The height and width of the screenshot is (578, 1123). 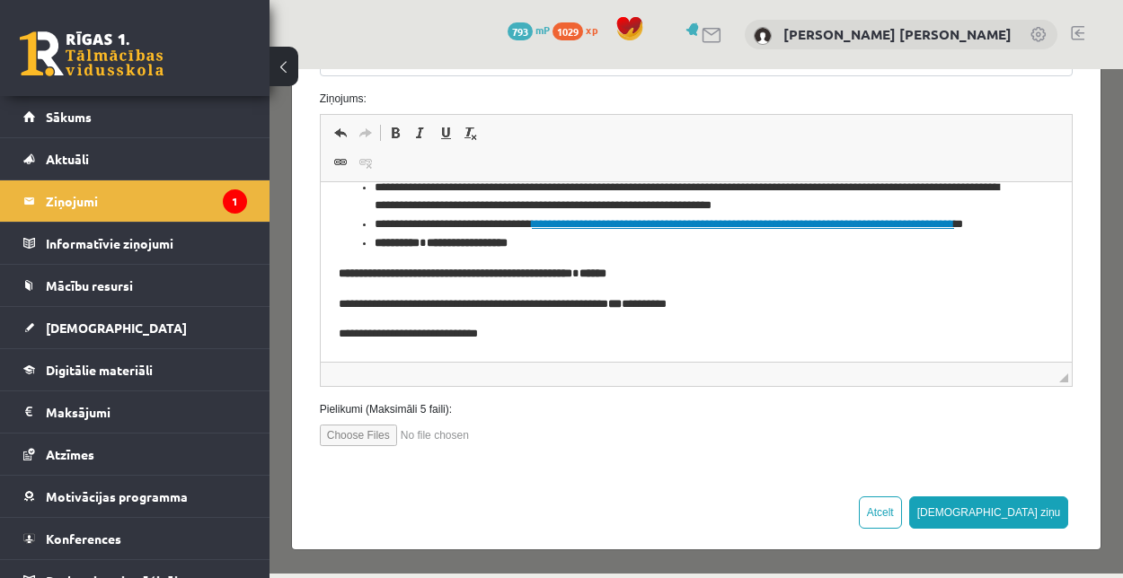 What do you see at coordinates (146, 412) in the screenshot?
I see `legend: Maksājumi` at bounding box center [146, 412].